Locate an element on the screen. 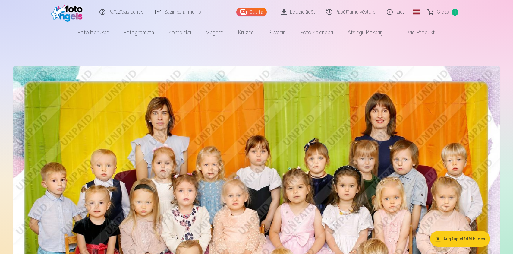 The width and height of the screenshot is (513, 254). span: Grozs is located at coordinates (443, 12).